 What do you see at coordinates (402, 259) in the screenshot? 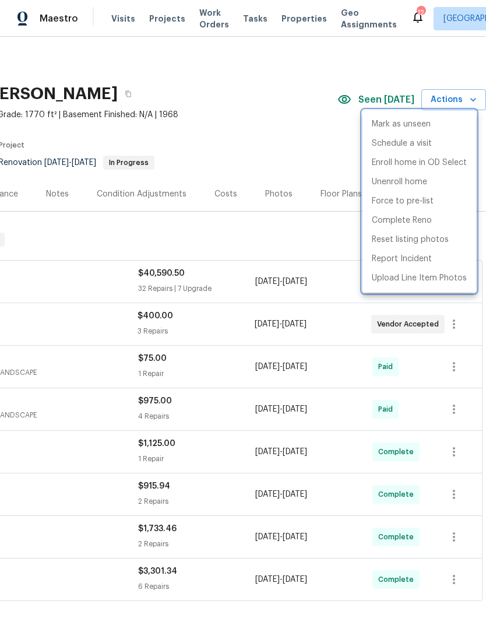
I see `p: Report Incident` at bounding box center [402, 259].